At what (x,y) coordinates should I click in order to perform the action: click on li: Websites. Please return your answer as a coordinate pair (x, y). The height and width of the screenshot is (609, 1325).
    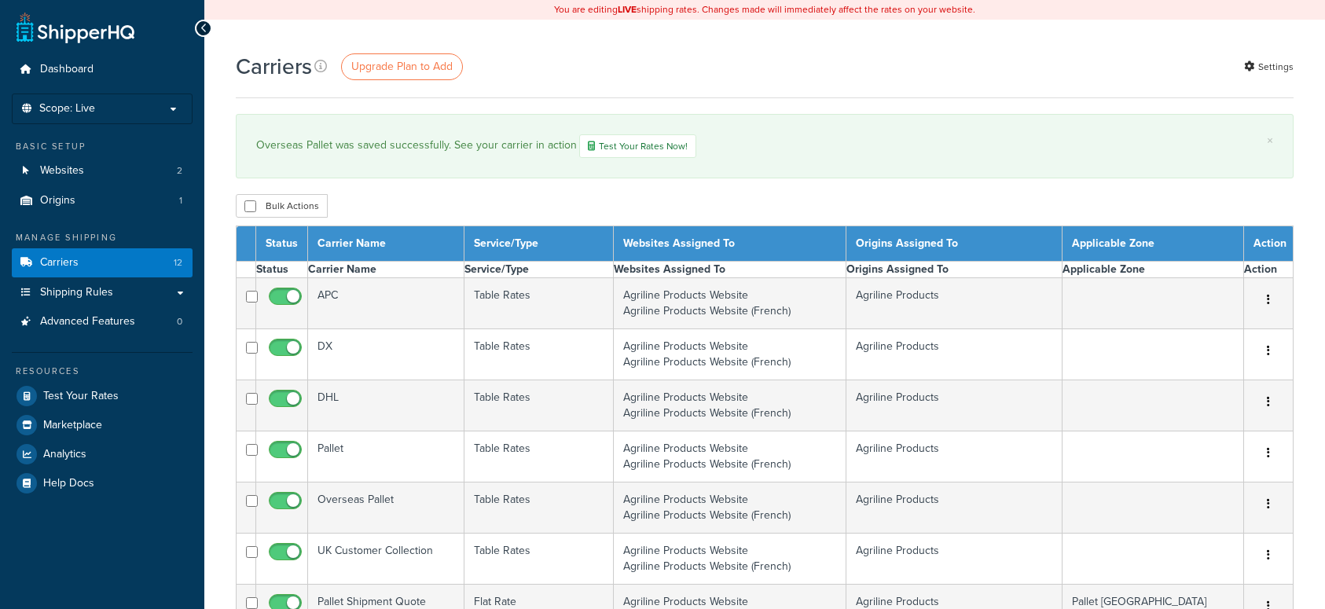
    Looking at the image, I should click on (102, 170).